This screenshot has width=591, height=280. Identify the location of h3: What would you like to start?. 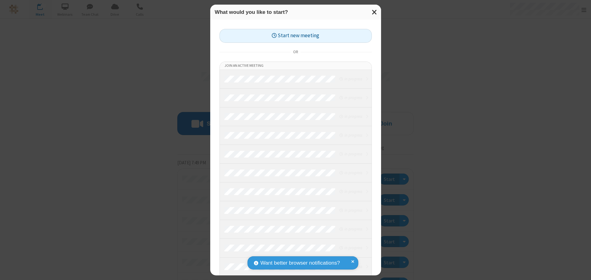
(295, 12).